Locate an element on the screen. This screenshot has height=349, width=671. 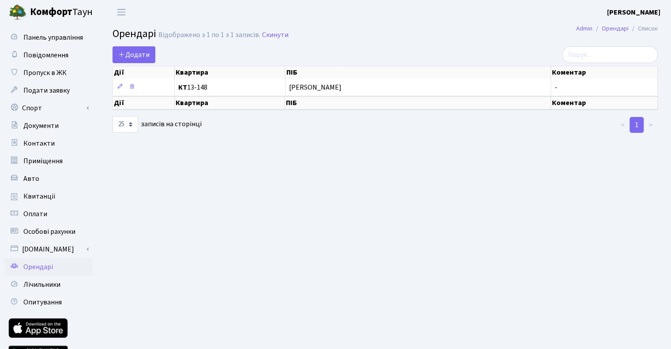
a: Авто is located at coordinates (49, 179).